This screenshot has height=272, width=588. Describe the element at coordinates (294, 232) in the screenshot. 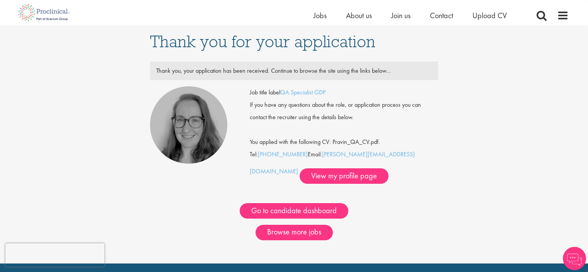

I see `a: Browse more jobs` at that location.